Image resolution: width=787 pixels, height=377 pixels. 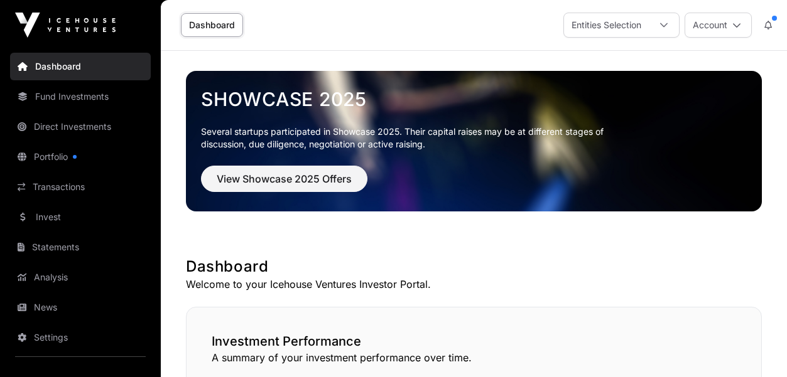 I want to click on a: Fund Investments, so click(x=80, y=97).